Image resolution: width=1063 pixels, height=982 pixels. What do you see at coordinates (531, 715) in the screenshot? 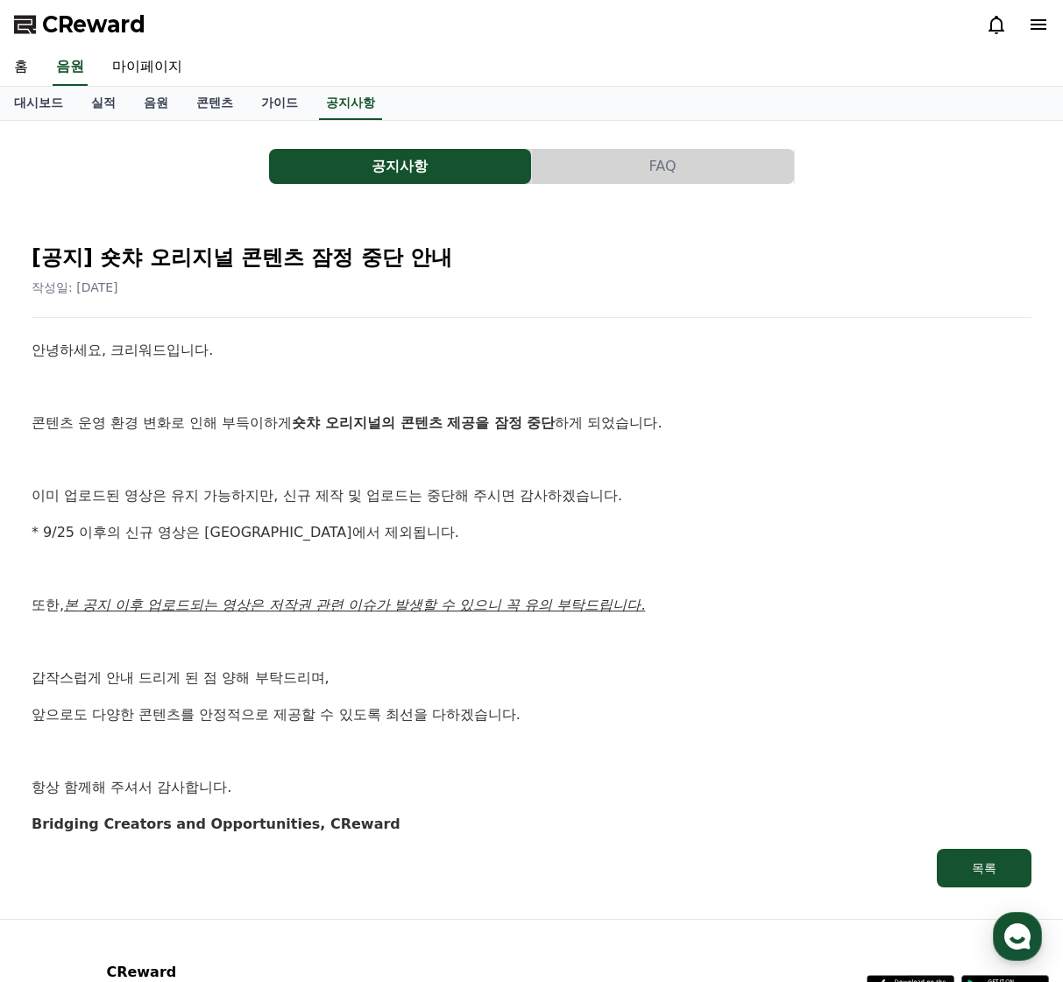
I see `p: 앞으로도 다양한 콘텐츠를 안정적으로 제공할 수 있도록 최선을 다하겠습니다.` at bounding box center [531, 715].